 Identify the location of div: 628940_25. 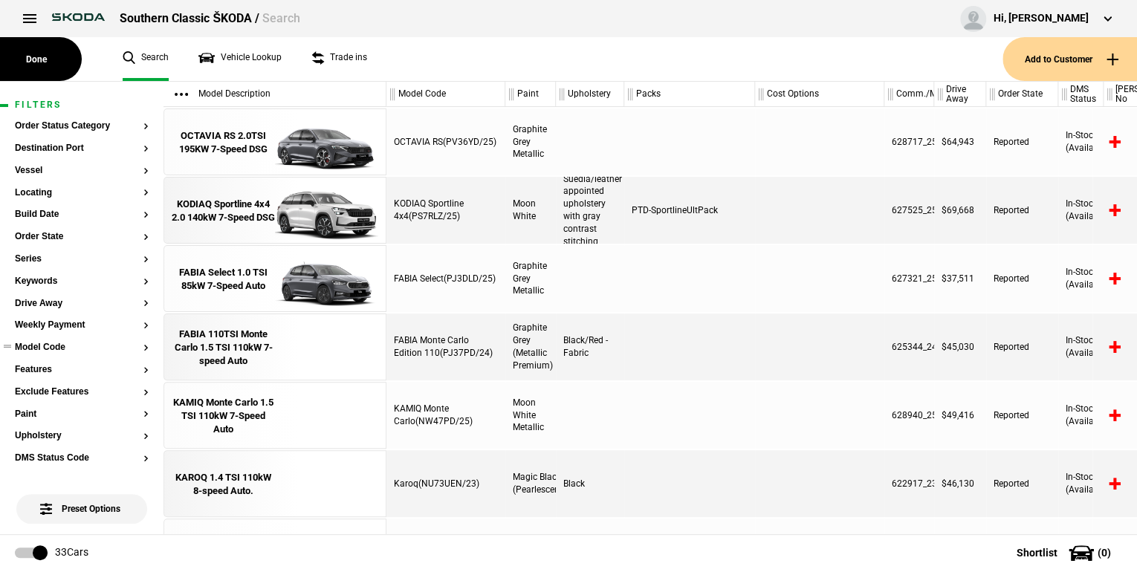
(909, 416).